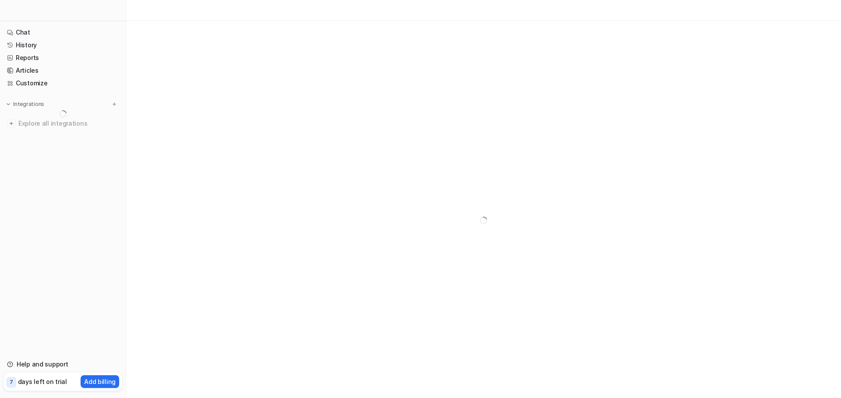  What do you see at coordinates (11, 123) in the screenshot?
I see `img: explore all integrations` at bounding box center [11, 123].